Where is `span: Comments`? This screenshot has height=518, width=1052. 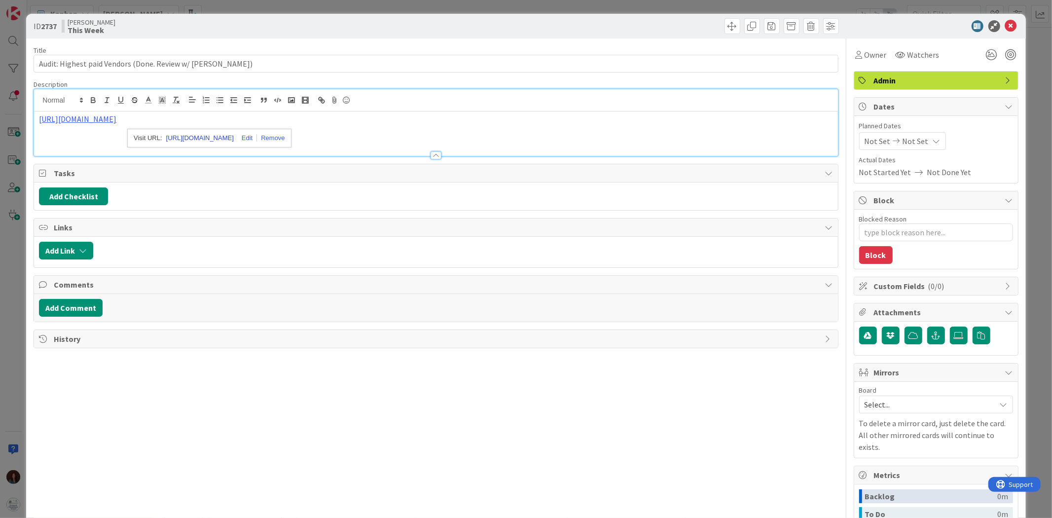 span: Comments is located at coordinates (437, 285).